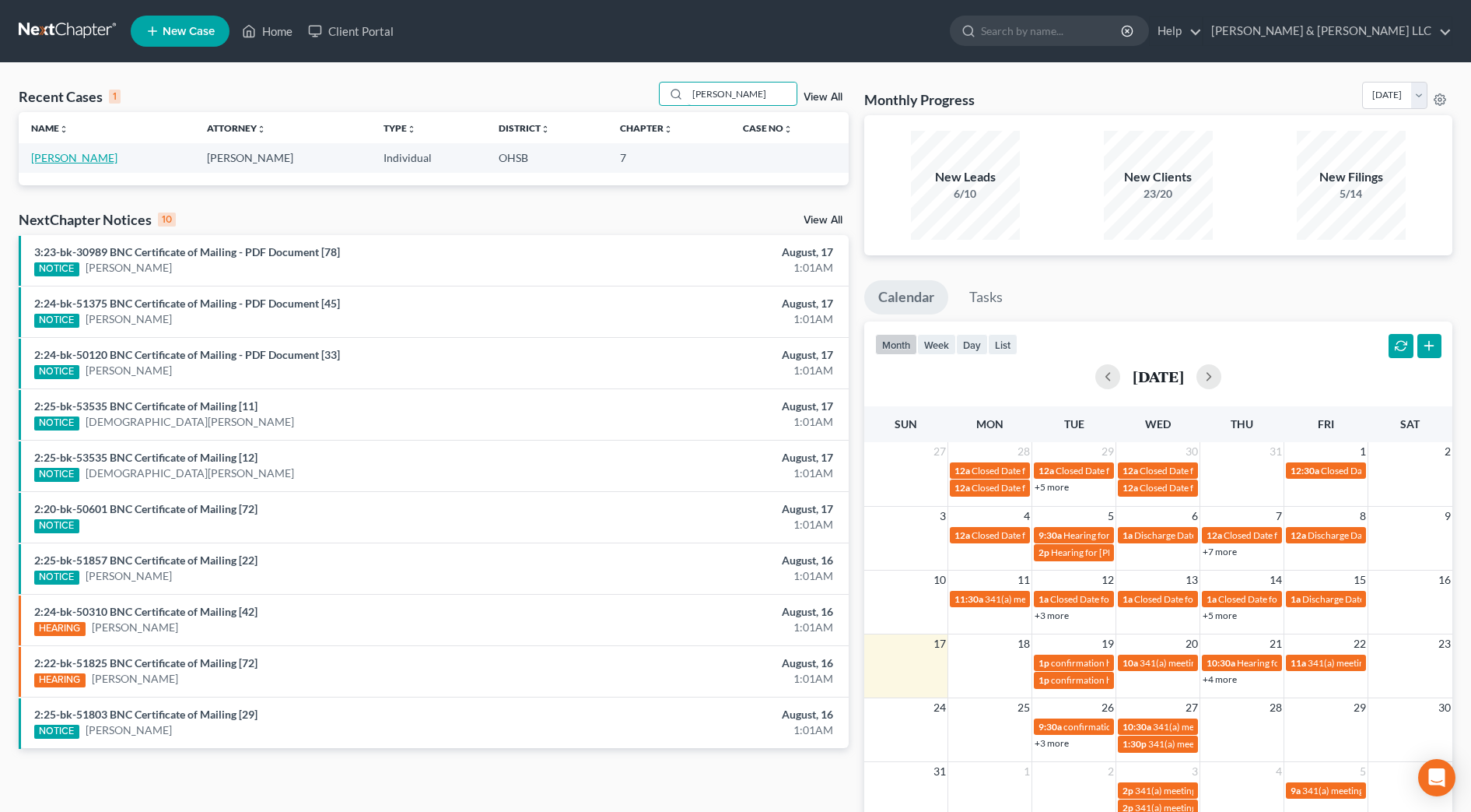  I want to click on a: Chapterunfold_more, so click(646, 128).